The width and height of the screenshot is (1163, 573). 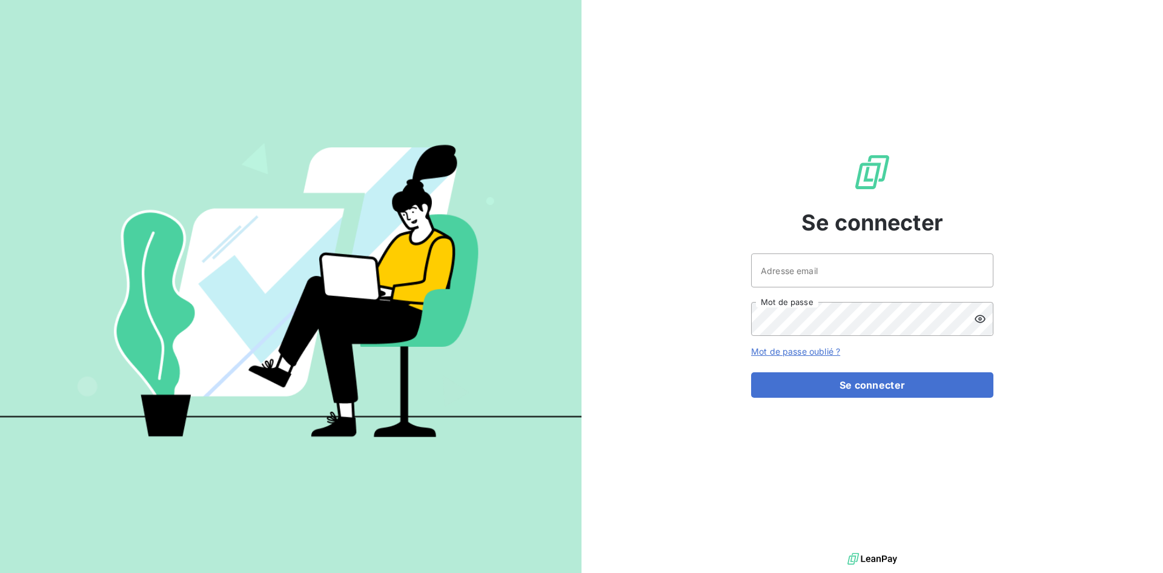 I want to click on button: Se connecter, so click(x=873, y=385).